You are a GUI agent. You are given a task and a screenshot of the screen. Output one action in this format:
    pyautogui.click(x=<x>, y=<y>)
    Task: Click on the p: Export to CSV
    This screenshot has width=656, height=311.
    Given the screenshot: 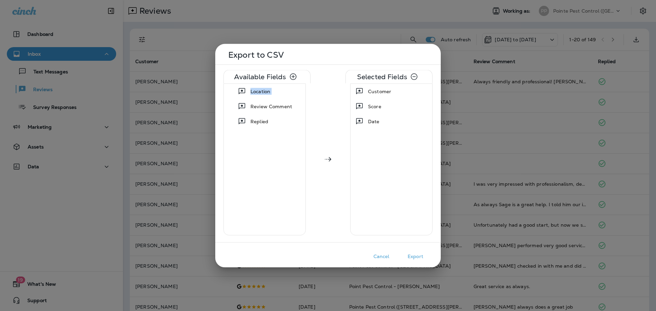 What is the action you would take?
    pyautogui.click(x=329, y=55)
    